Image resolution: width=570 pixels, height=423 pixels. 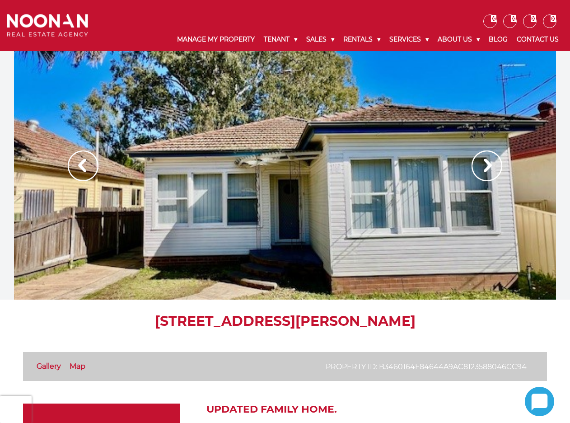 I want to click on a: Blog, so click(x=498, y=39).